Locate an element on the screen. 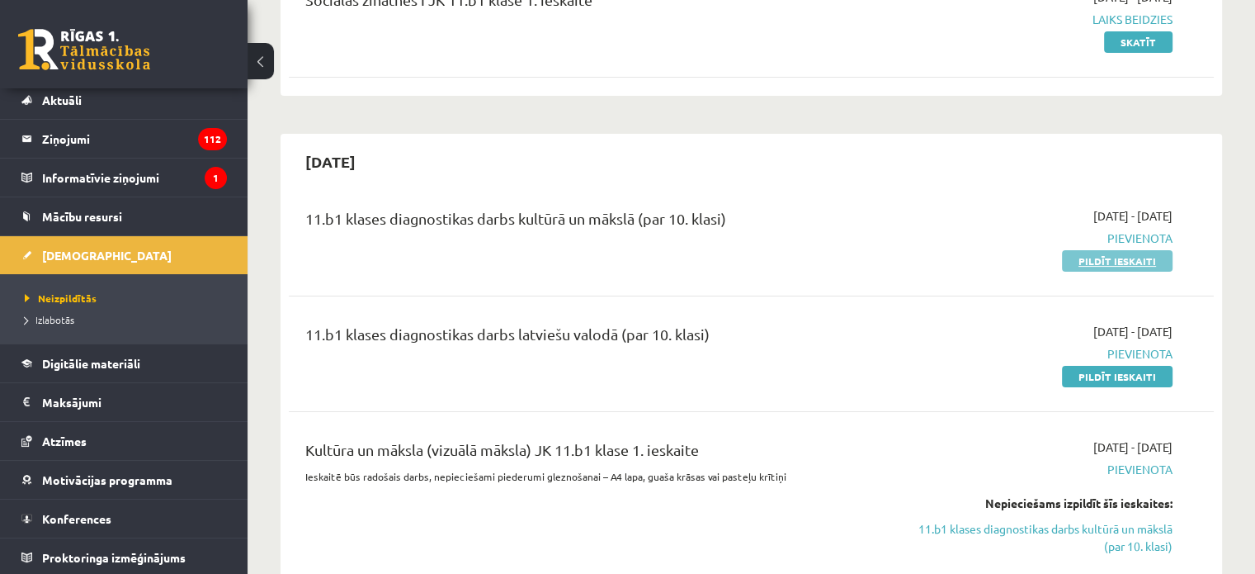 This screenshot has height=574, width=1255. a: 11.b1 klases diagnostikas darbs kultūrā un mākslā (par 10. klasi) is located at coordinates (1037, 537).